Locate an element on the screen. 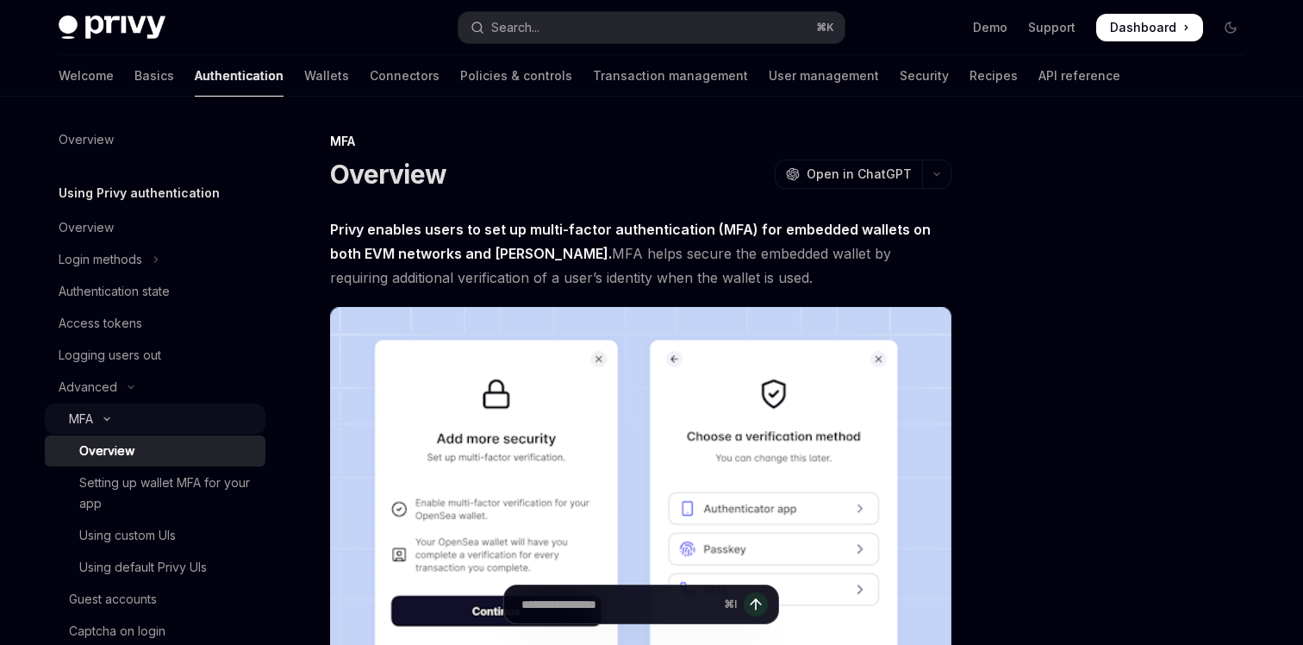 This screenshot has width=1303, height=645. span: Dashboard is located at coordinates (1143, 28).